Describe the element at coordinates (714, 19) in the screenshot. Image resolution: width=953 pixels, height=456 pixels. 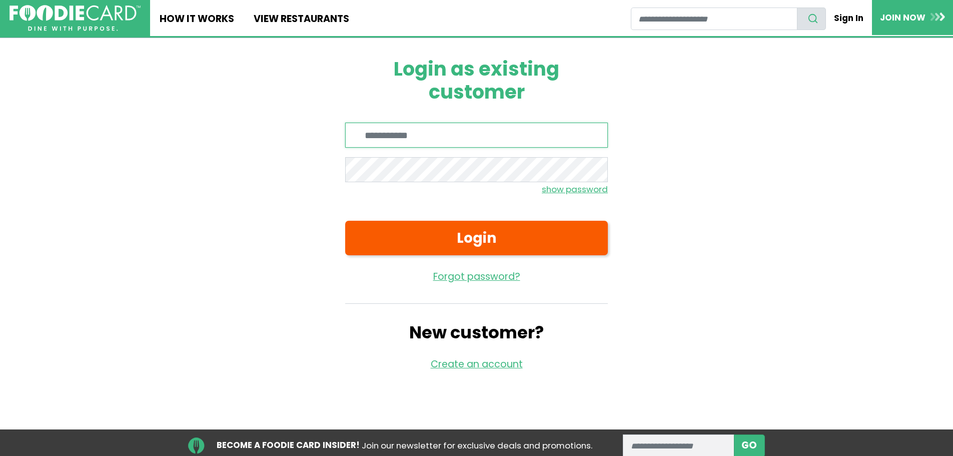
I see `input: restaurant search` at that location.